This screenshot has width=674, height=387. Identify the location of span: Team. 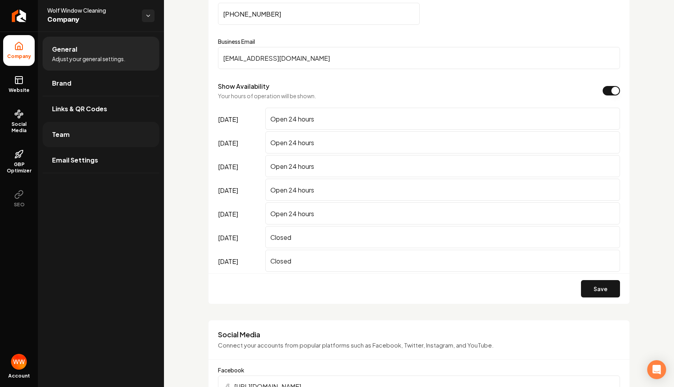
(61, 134).